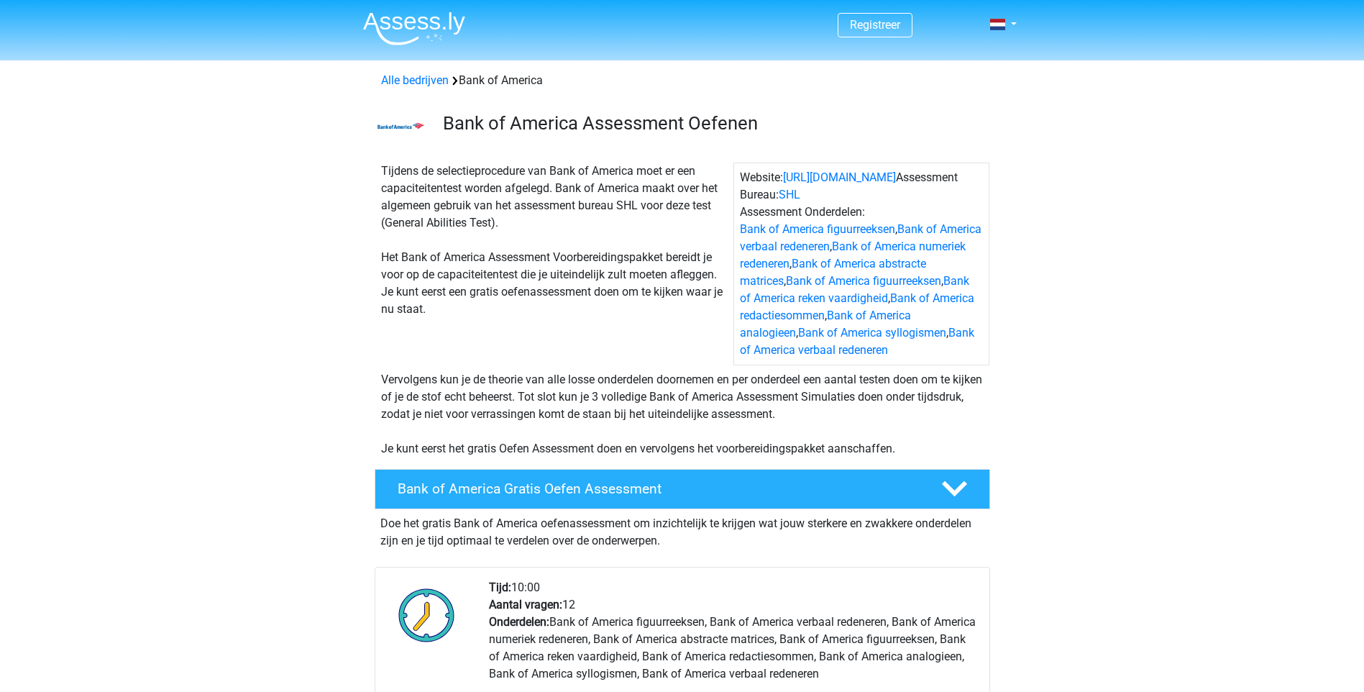  I want to click on a: Alle bedrijven, so click(415, 80).